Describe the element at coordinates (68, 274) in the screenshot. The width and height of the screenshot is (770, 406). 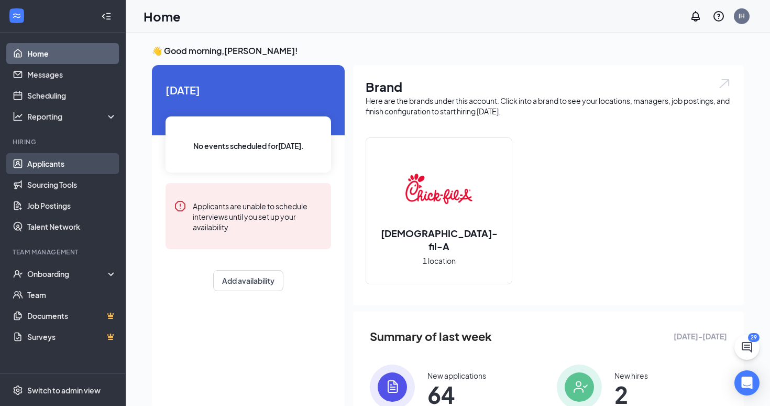
I see `div: Onboarding` at that location.